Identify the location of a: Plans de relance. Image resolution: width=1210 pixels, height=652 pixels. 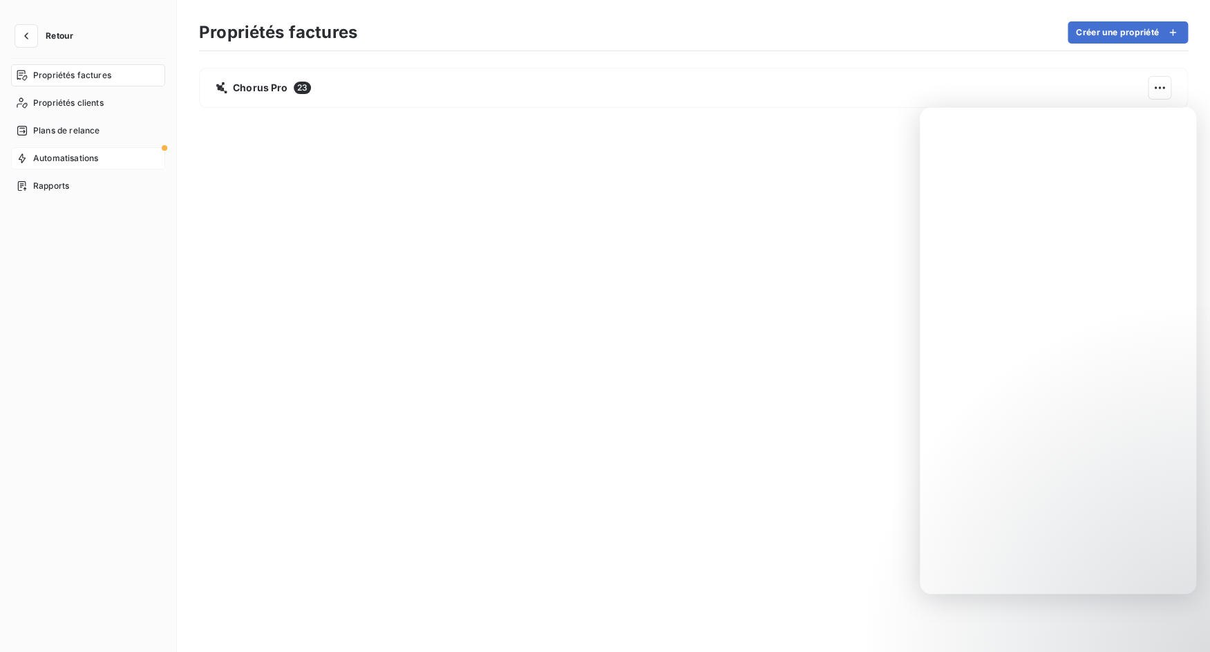
(88, 131).